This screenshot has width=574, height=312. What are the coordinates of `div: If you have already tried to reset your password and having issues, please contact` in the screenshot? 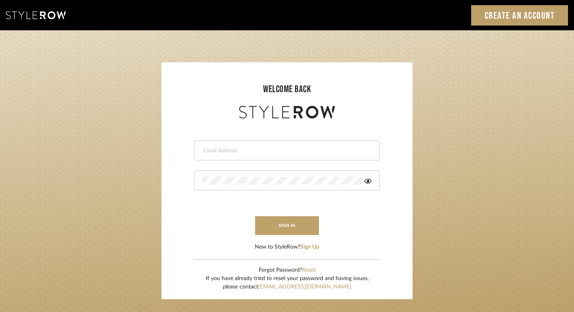 It's located at (287, 283).